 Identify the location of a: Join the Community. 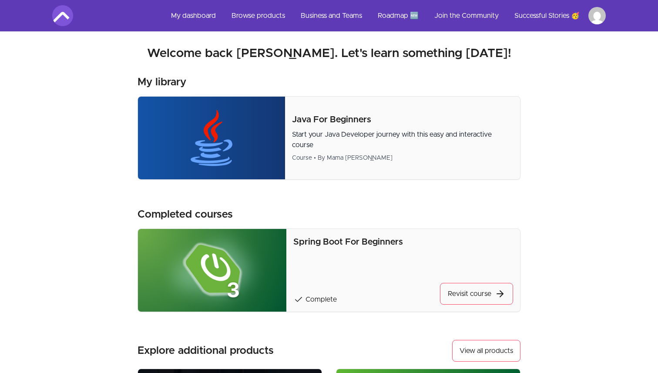
(467, 16).